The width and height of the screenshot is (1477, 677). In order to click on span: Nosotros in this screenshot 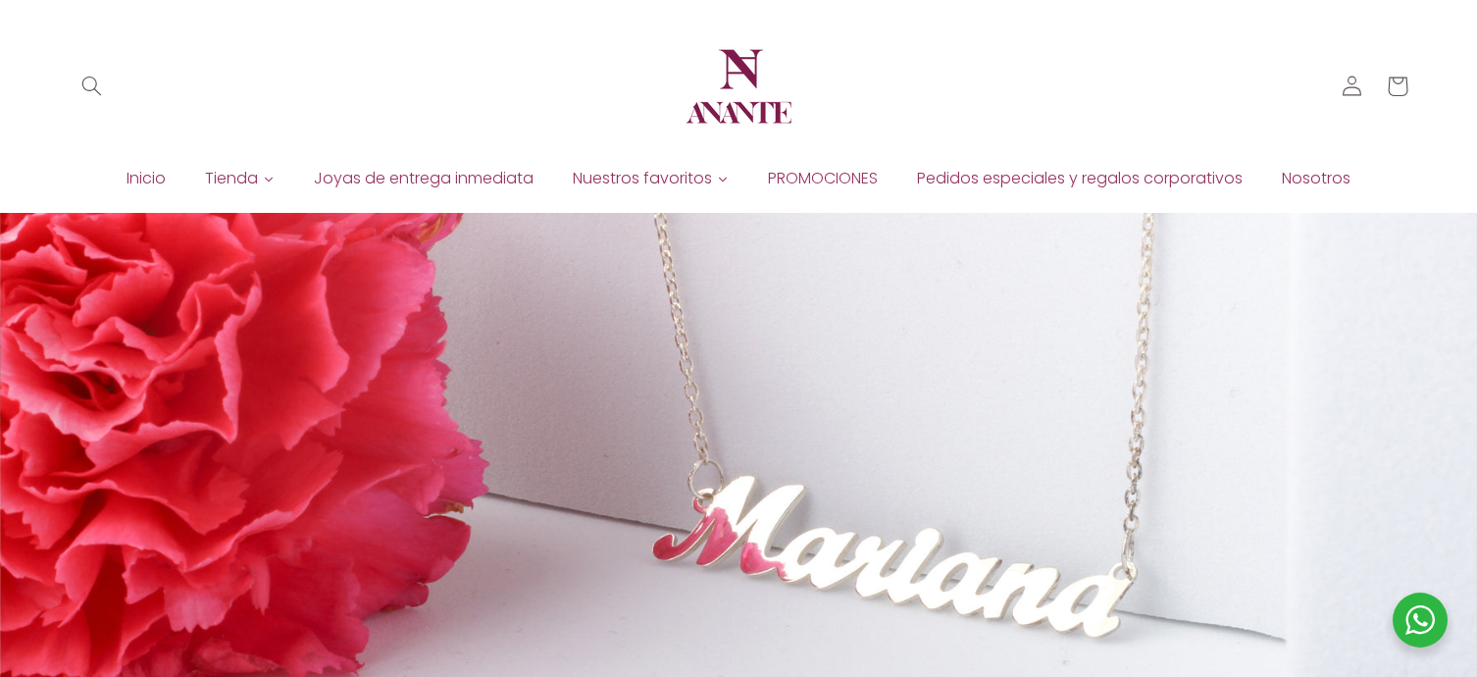, I will do `click(1316, 178)`.